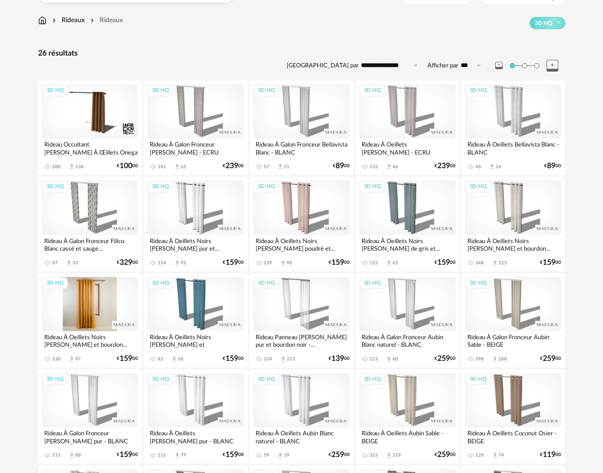 The height and width of the screenshot is (473, 603). I want to click on div: 213, so click(291, 359).